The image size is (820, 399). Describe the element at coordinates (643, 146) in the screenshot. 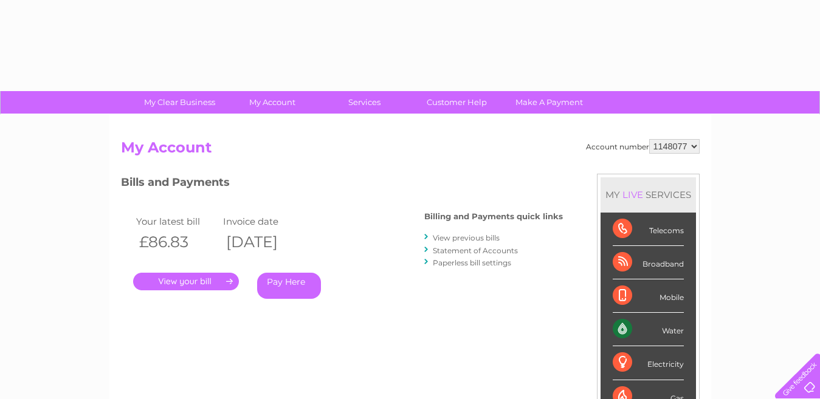

I see `div: Account number` at that location.